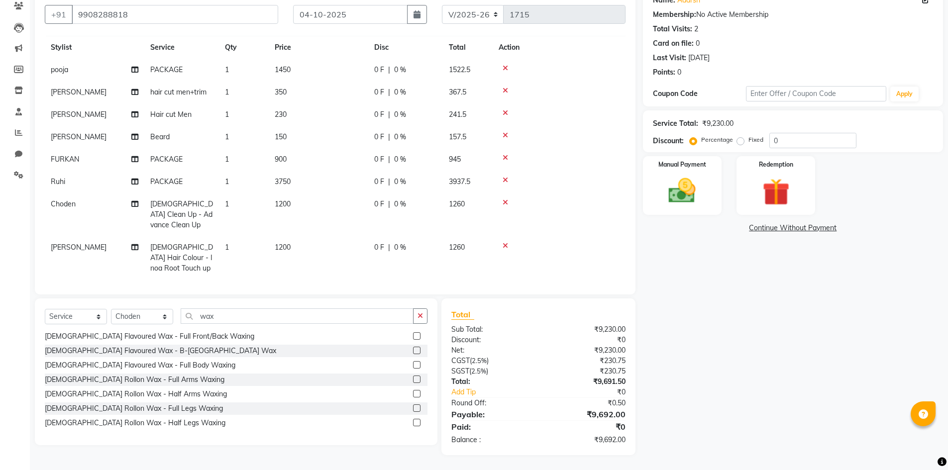 This screenshot has height=470, width=948. Describe the element at coordinates (586, 382) in the screenshot. I see `div: ₹9,691.50` at that location.